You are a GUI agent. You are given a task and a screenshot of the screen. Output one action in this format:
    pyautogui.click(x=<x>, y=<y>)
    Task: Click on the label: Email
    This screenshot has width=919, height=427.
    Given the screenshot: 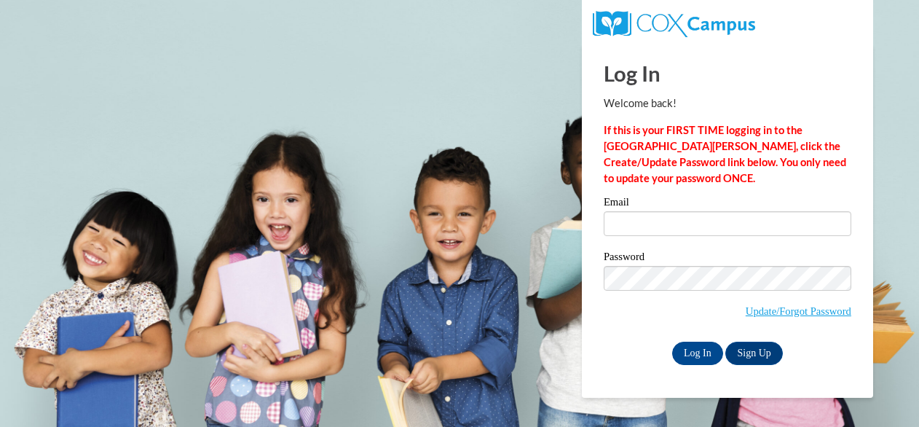 What is the action you would take?
    pyautogui.click(x=727, y=204)
    